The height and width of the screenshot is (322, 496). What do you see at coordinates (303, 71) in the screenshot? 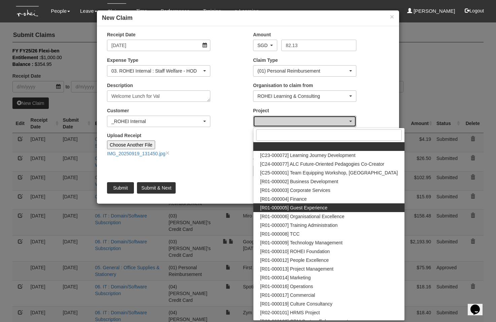
I see `div: (01) Personal Reimbursement` at bounding box center [303, 71].